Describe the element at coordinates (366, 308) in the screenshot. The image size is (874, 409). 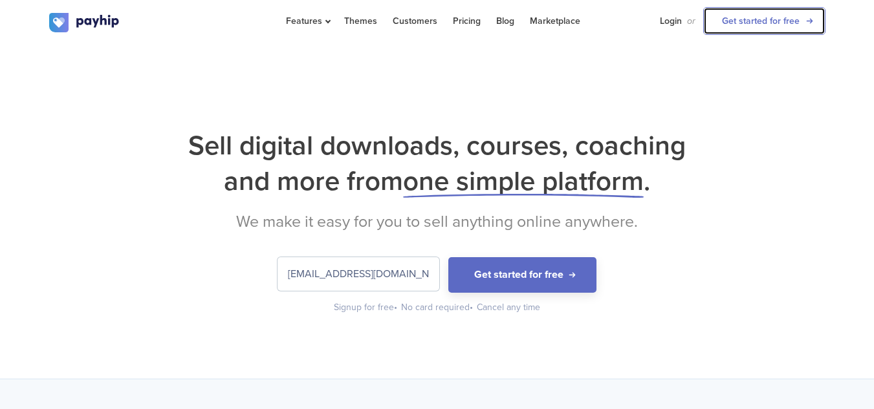
I see `div: Signup for free` at that location.